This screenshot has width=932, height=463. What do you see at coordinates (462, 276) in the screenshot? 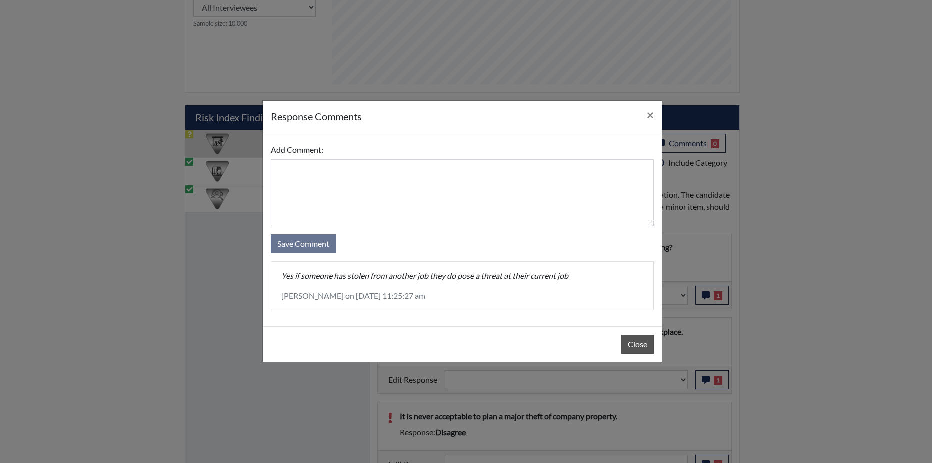
I see `p: Yes if someone has stolen from another job they do pose a threat at their current job` at bounding box center [462, 276].